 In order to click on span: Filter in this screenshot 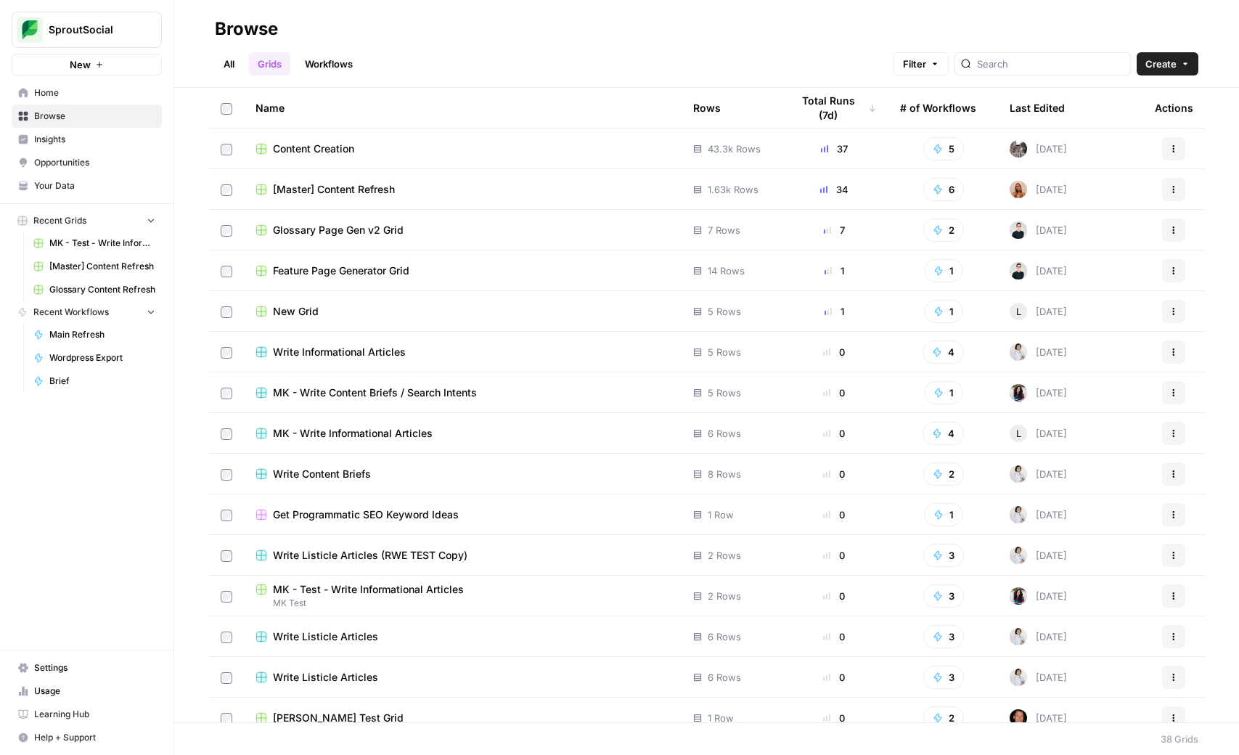, I will do `click(914, 64)`.